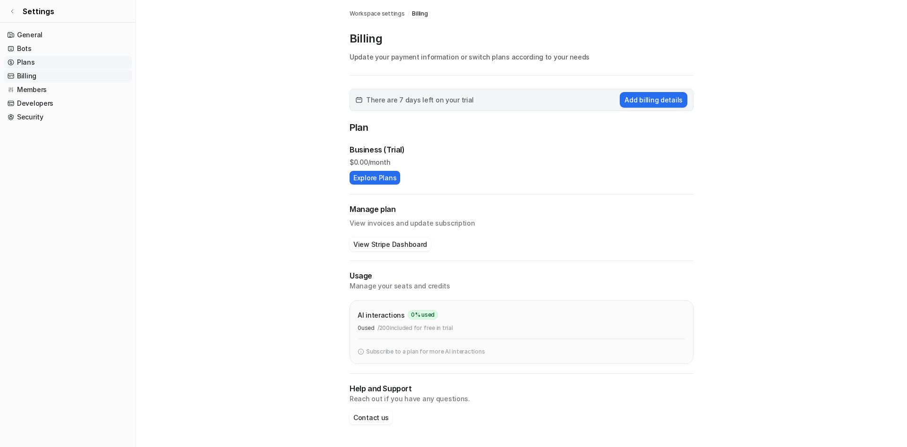 This screenshot has height=447, width=907. What do you see at coordinates (68, 62) in the screenshot?
I see `a: Plans` at bounding box center [68, 62].